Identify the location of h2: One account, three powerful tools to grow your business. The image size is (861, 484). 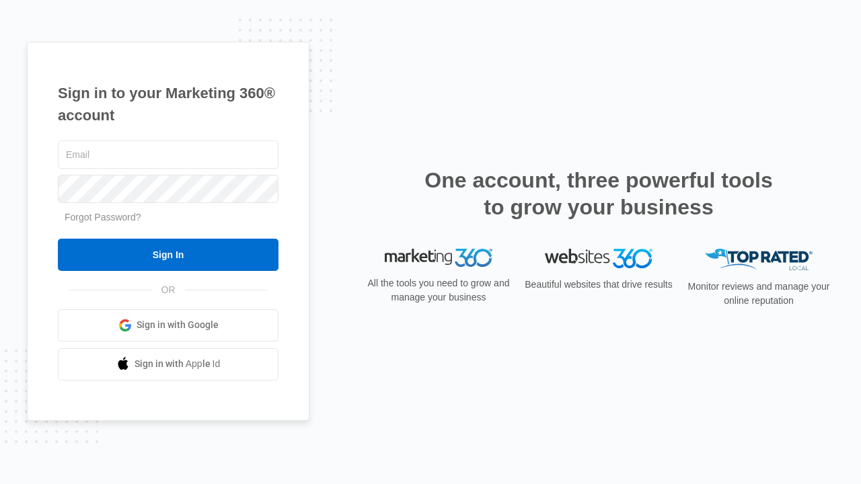
(599, 194).